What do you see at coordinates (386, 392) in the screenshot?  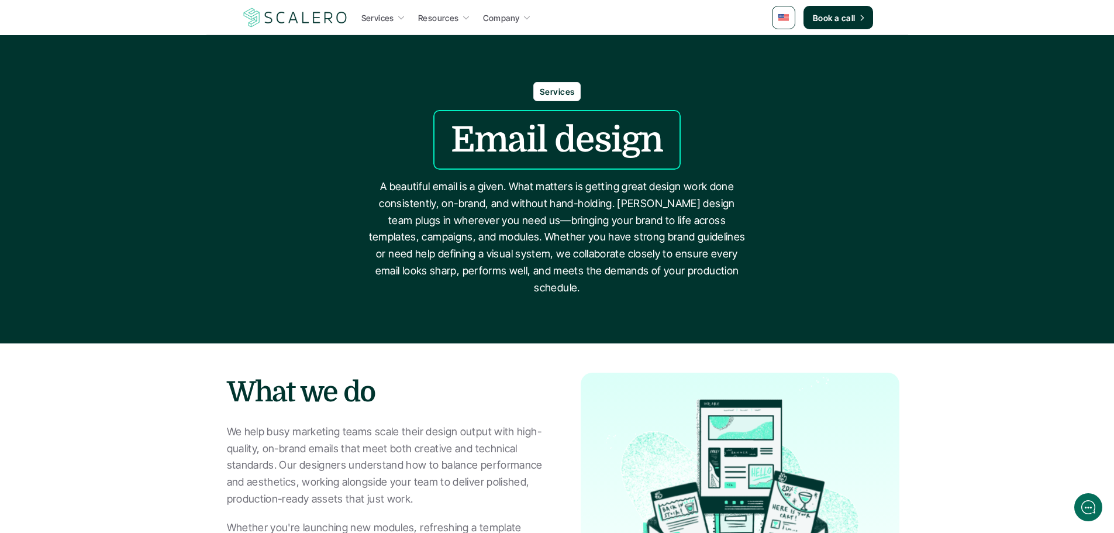 I see `h2: What we do` at bounding box center [386, 392].